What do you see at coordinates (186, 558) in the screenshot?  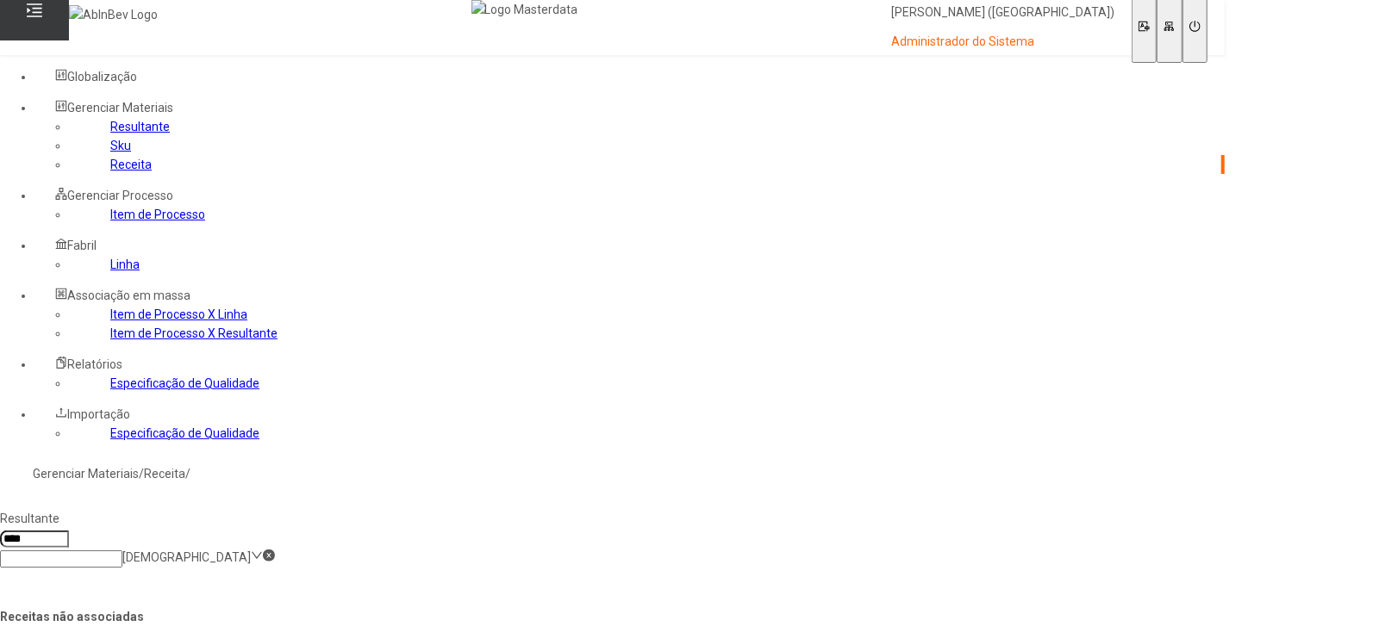 I see `nz-select-item: Mosto Cusqueña` at bounding box center [186, 558].